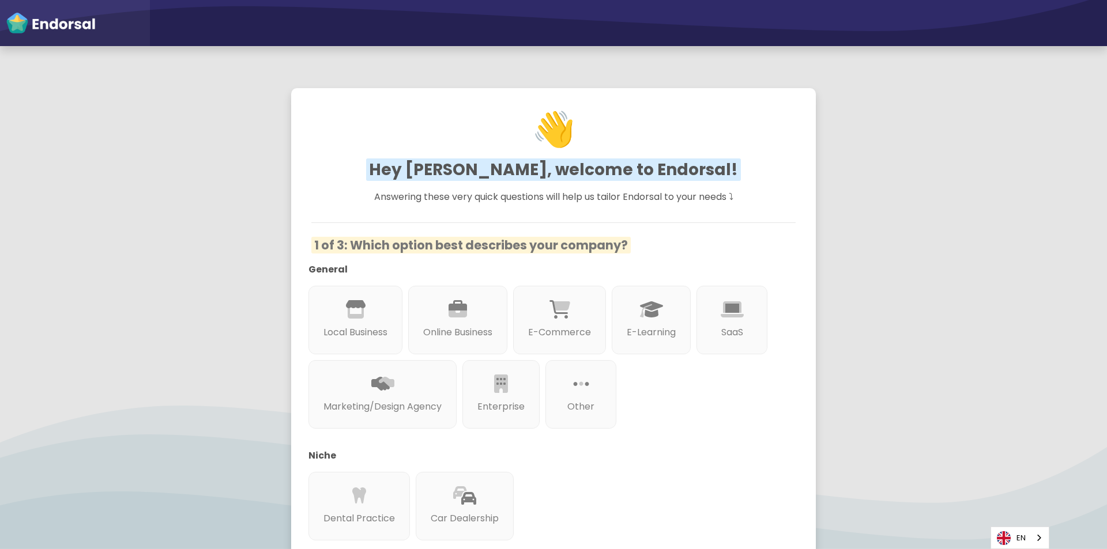 The height and width of the screenshot is (549, 1107). I want to click on img: endorsal-logo-white@2x.png, so click(51, 23).